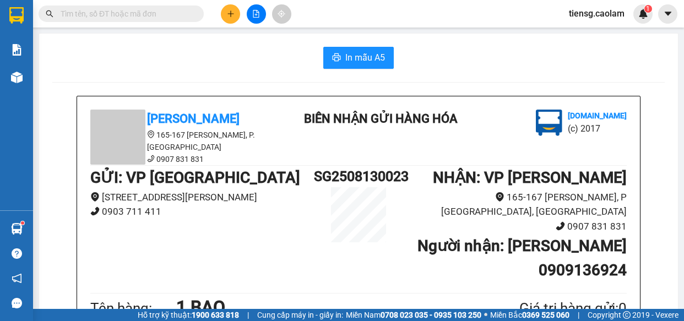 The width and height of the screenshot is (684, 321). What do you see at coordinates (648, 9) in the screenshot?
I see `span: 1` at bounding box center [648, 9].